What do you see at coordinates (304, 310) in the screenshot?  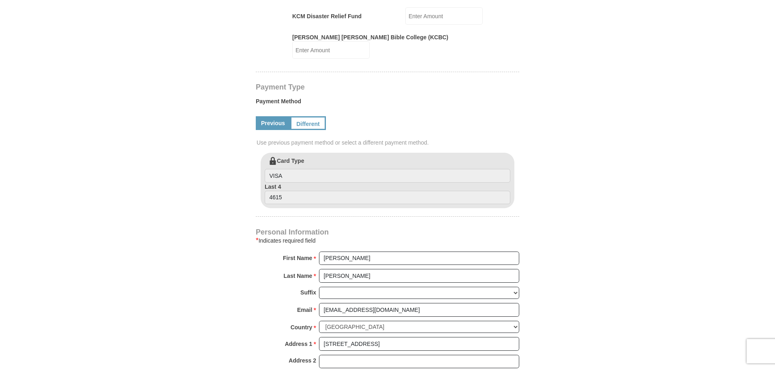 I see `strong: Email` at bounding box center [304, 310].